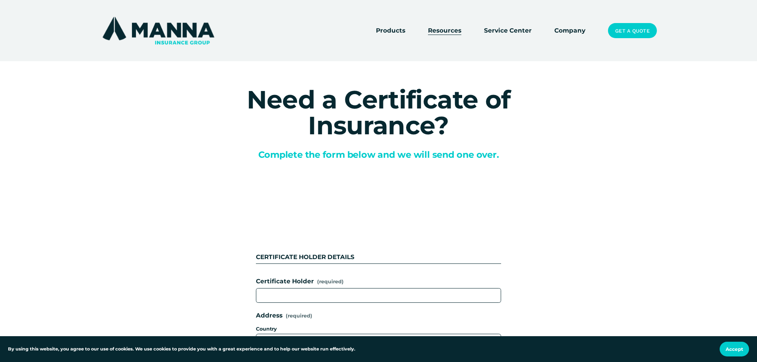 This screenshot has height=362, width=757. What do you see at coordinates (378, 328) in the screenshot?
I see `div: Country` at bounding box center [378, 328].